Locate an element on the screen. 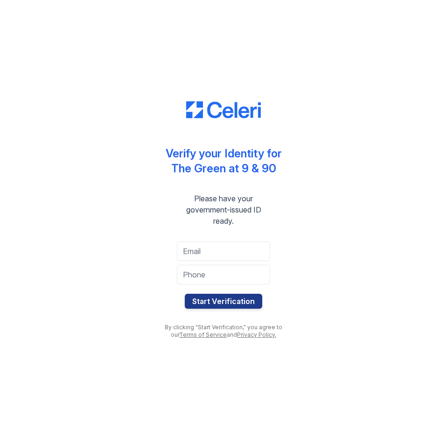 The height and width of the screenshot is (425, 447). input: Email is located at coordinates (224, 251).